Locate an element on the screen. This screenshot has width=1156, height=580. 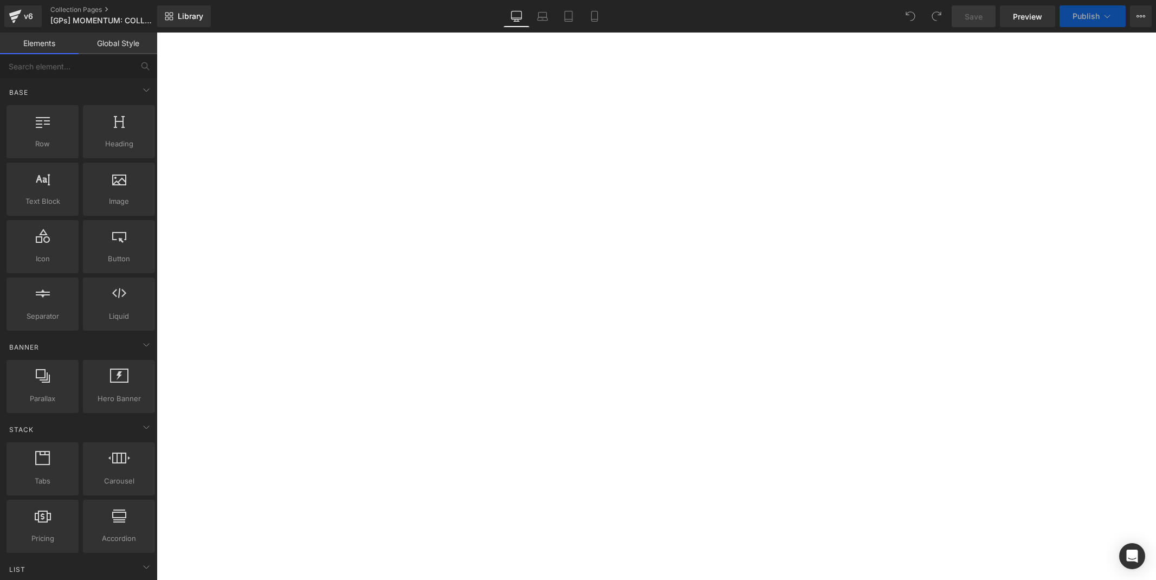
span: Row is located at coordinates (42, 144).